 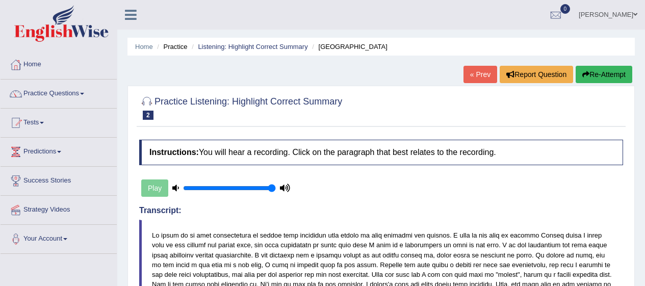 What do you see at coordinates (59, 92) in the screenshot?
I see `a: Practice Questions` at bounding box center [59, 92].